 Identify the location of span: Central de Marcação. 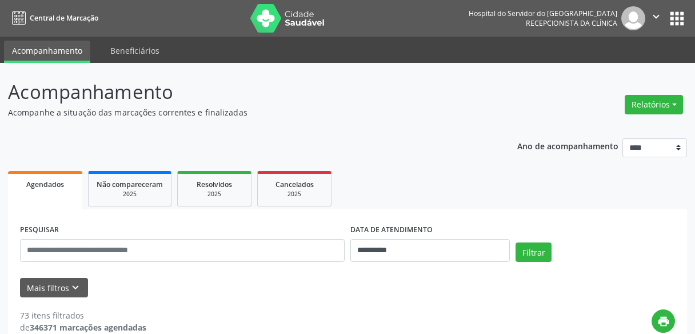
(64, 18).